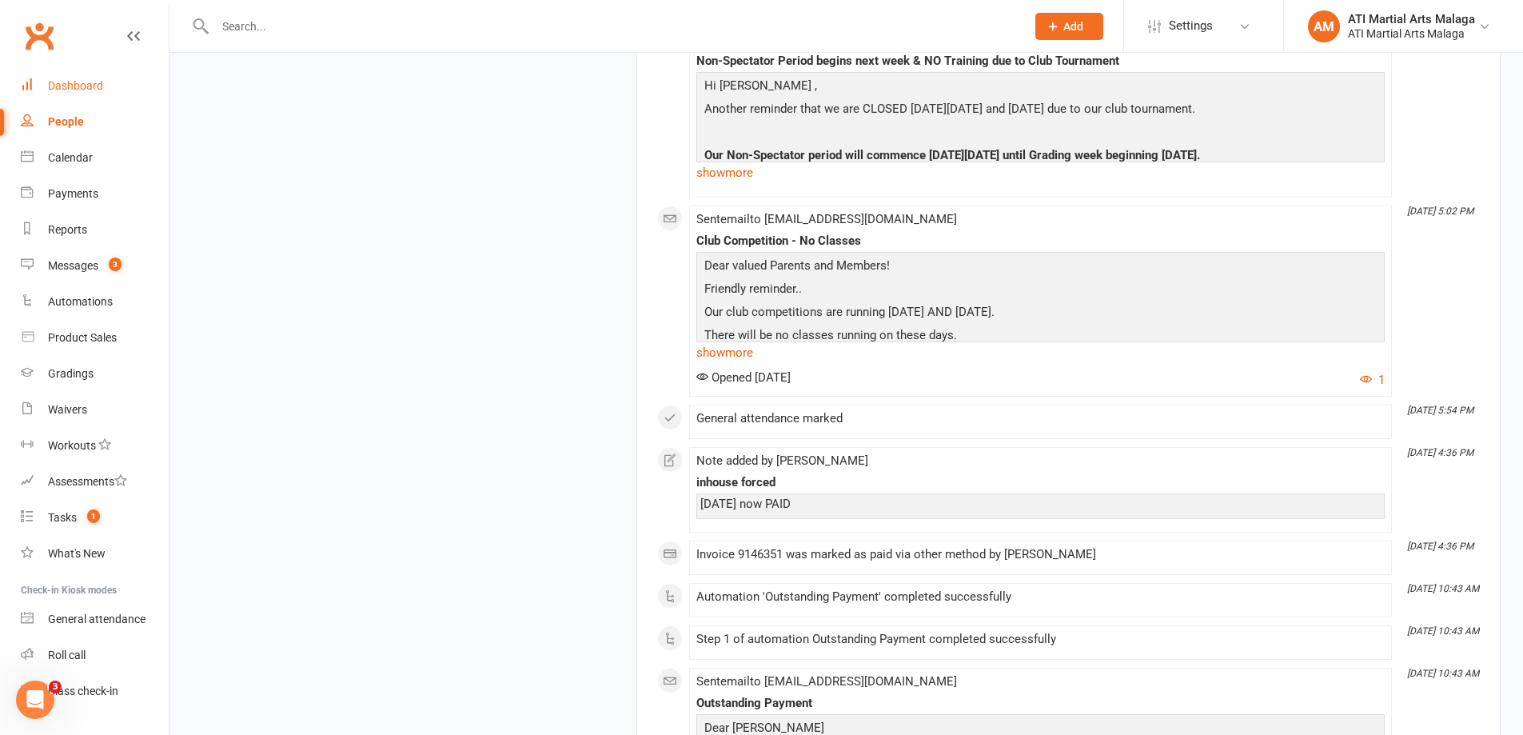 Image resolution: width=1523 pixels, height=735 pixels. What do you see at coordinates (1040, 337) in the screenshot?
I see `p: There will be no classes running on these days.` at bounding box center [1040, 337].